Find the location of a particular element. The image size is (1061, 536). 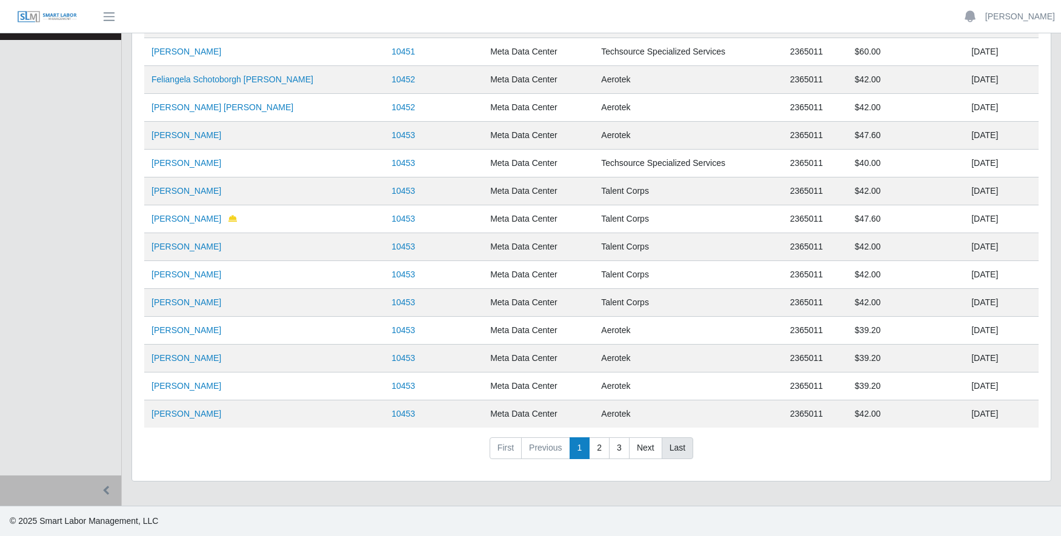

td: $60.00 is located at coordinates (906, 52).